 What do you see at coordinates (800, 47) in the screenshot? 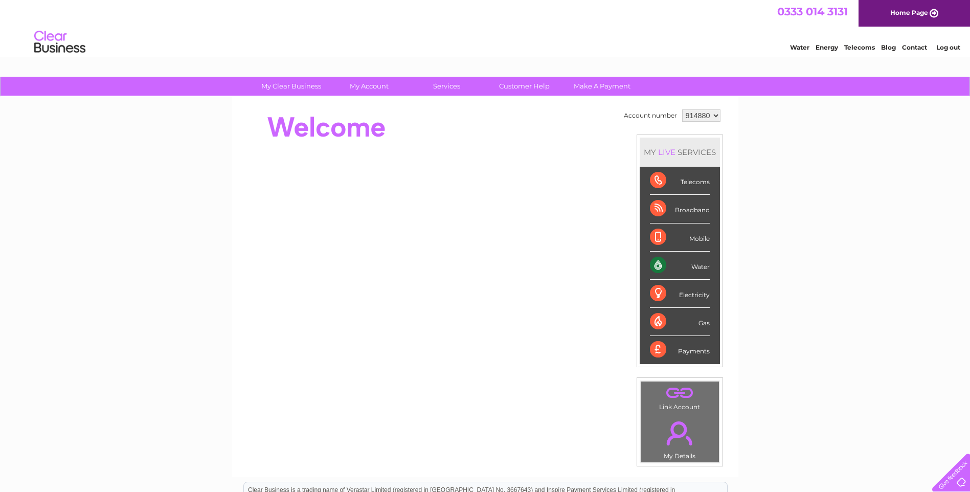
I see `a: Water` at bounding box center [800, 47].